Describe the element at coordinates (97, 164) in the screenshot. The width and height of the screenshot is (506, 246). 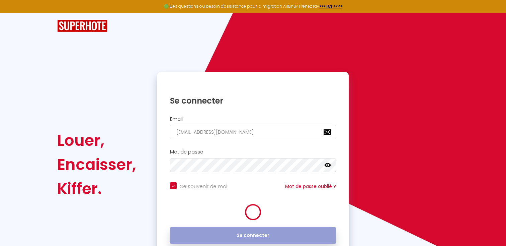
I see `div: Encaisser,` at that location.